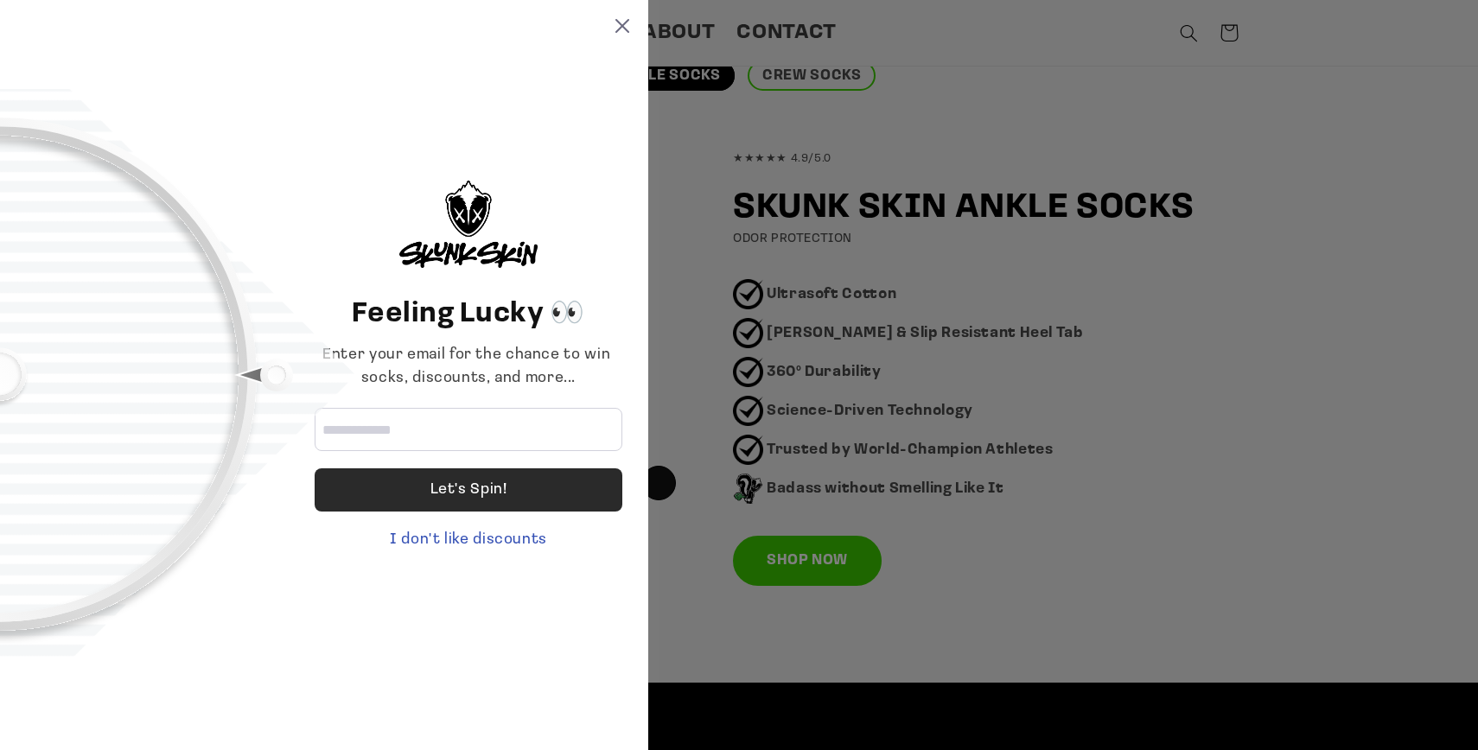 The height and width of the screenshot is (750, 1478). Describe the element at coordinates (468, 224) in the screenshot. I see `img: logo` at that location.